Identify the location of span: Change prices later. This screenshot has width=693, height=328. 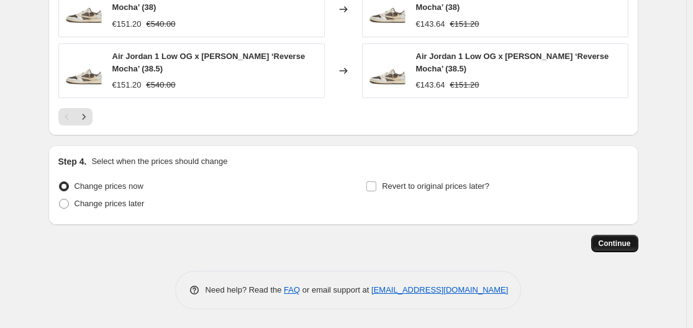
(109, 203).